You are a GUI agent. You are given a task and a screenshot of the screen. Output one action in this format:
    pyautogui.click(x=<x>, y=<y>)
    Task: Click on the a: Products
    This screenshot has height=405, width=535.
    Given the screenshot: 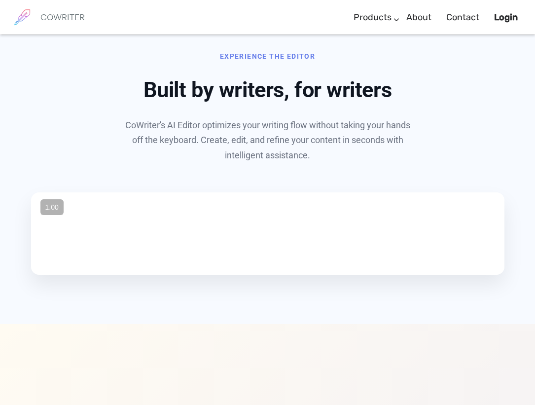 What is the action you would take?
    pyautogui.click(x=372, y=17)
    